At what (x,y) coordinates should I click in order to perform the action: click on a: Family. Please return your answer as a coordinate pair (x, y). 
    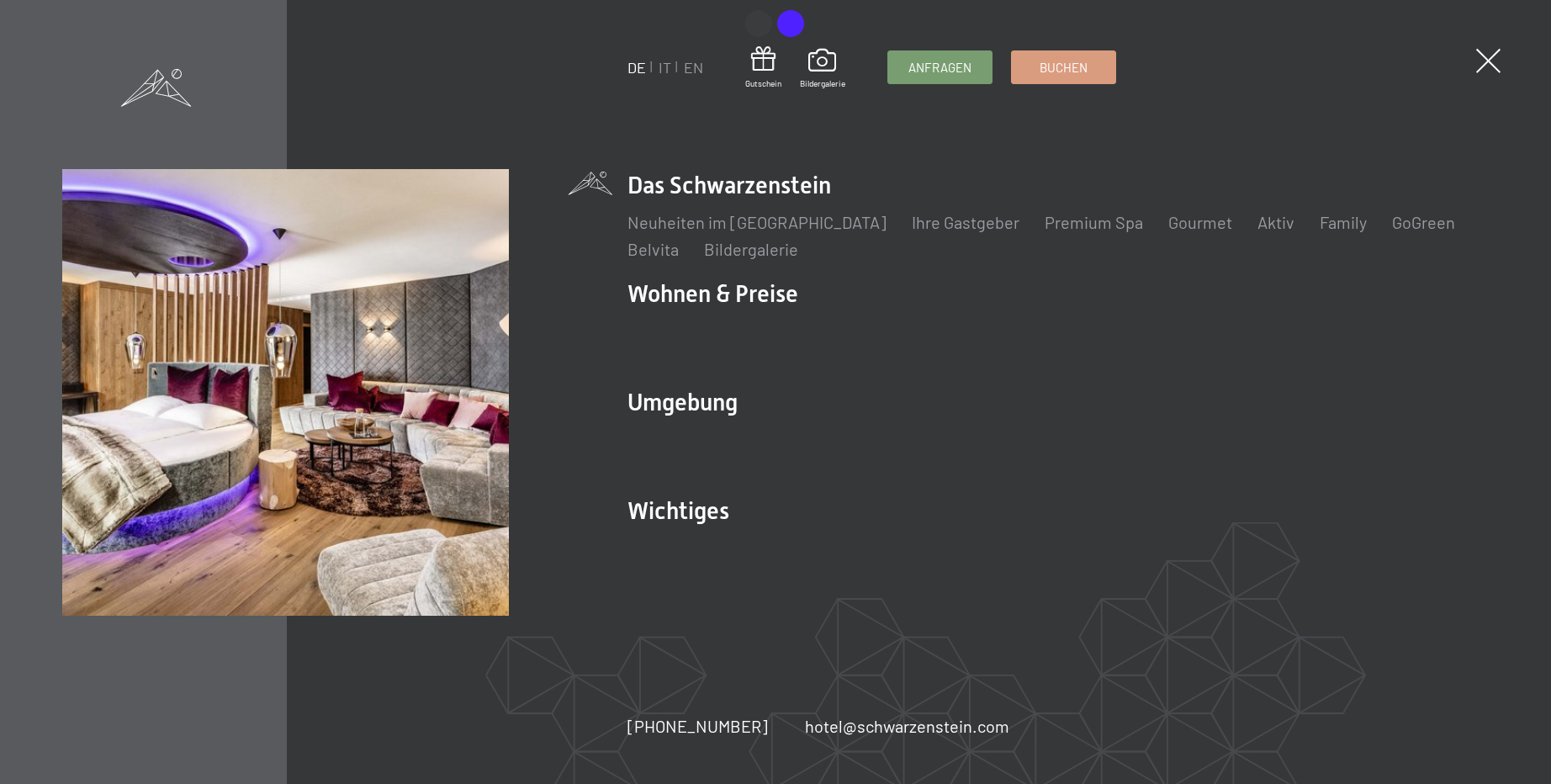
    Looking at the image, I should click on (1344, 222).